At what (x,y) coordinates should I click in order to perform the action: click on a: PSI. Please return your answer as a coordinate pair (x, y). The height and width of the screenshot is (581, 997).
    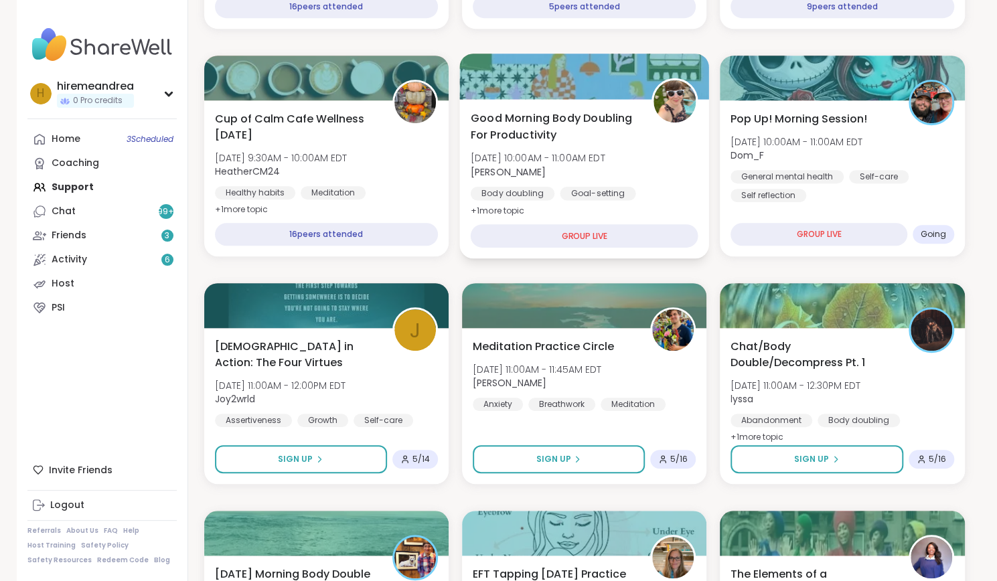
    Looking at the image, I should click on (102, 308).